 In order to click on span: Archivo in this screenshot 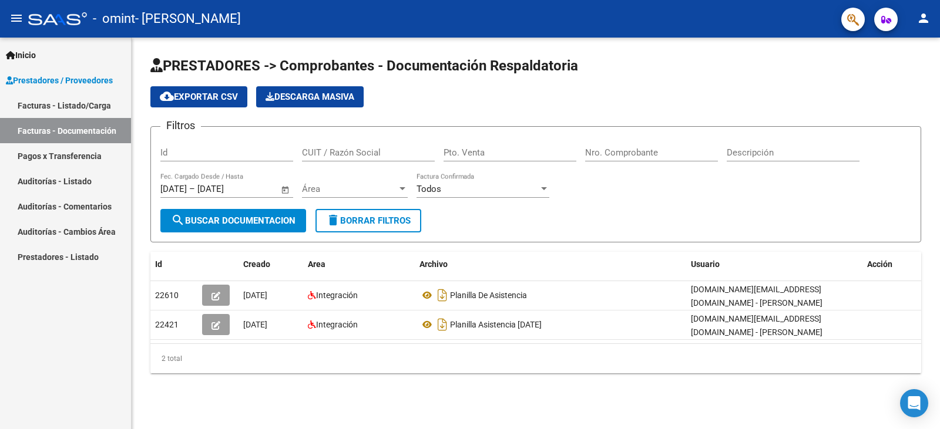, I will do `click(433, 264)`.